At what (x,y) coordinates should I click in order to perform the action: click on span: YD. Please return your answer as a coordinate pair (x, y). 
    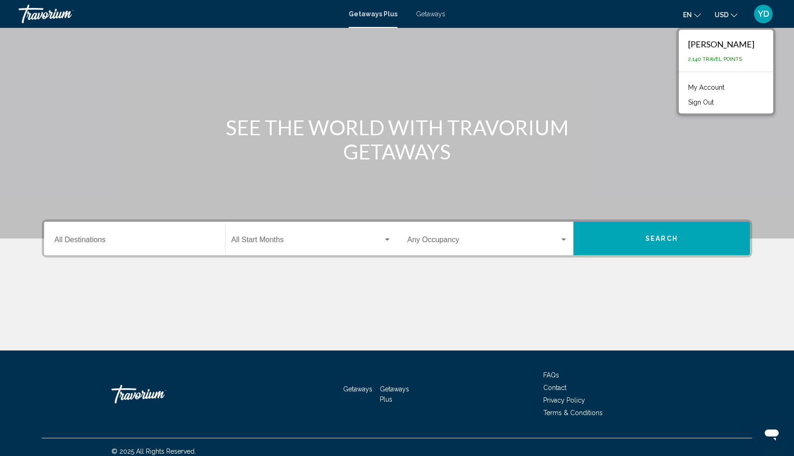
    Looking at the image, I should click on (763, 14).